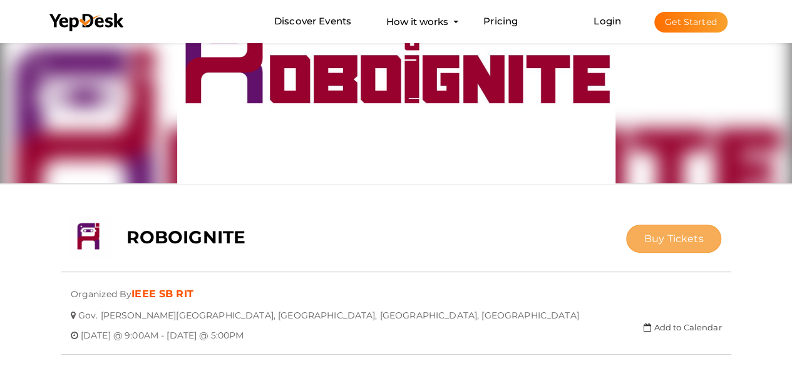  I want to click on span: Organized By, so click(101, 289).